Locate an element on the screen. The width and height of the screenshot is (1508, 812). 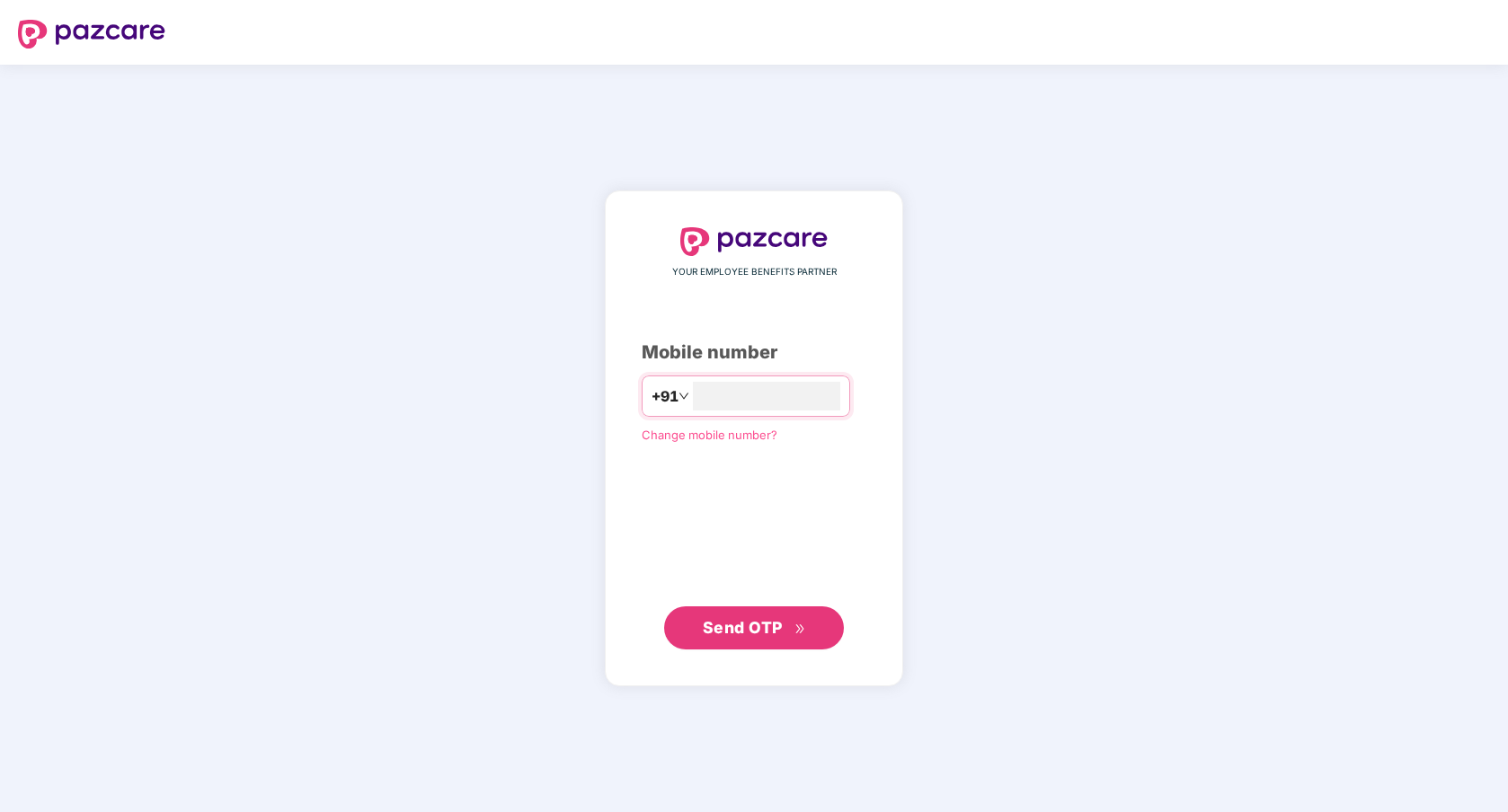
span: double-right is located at coordinates (799, 629).